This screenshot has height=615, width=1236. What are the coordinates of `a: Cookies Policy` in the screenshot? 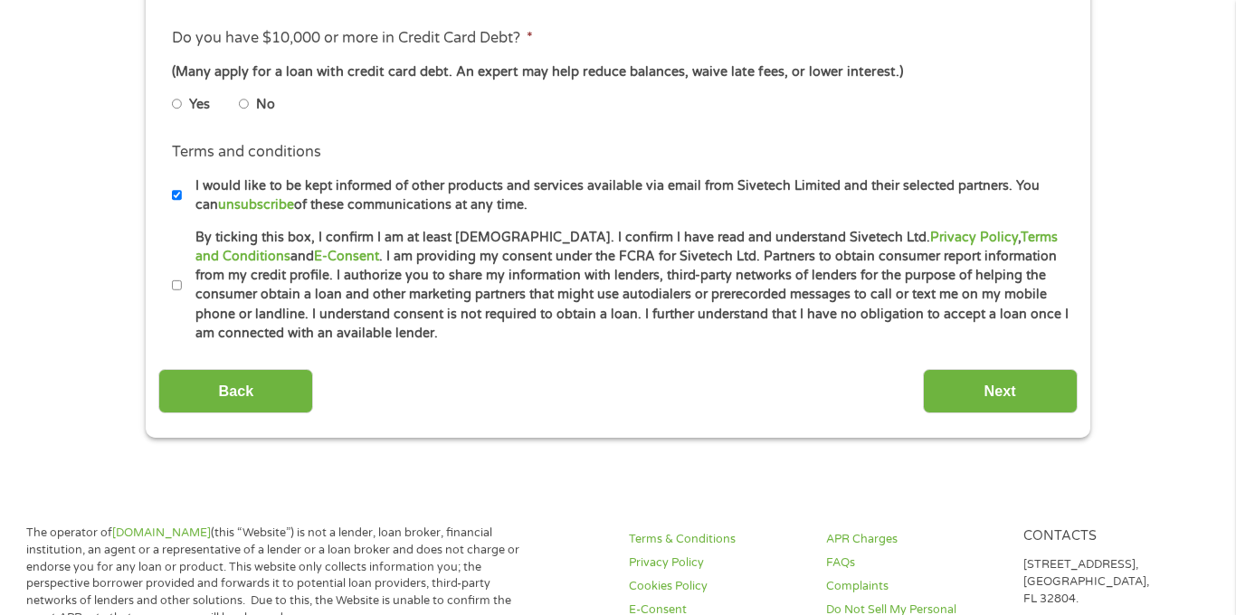 It's located at (716, 586).